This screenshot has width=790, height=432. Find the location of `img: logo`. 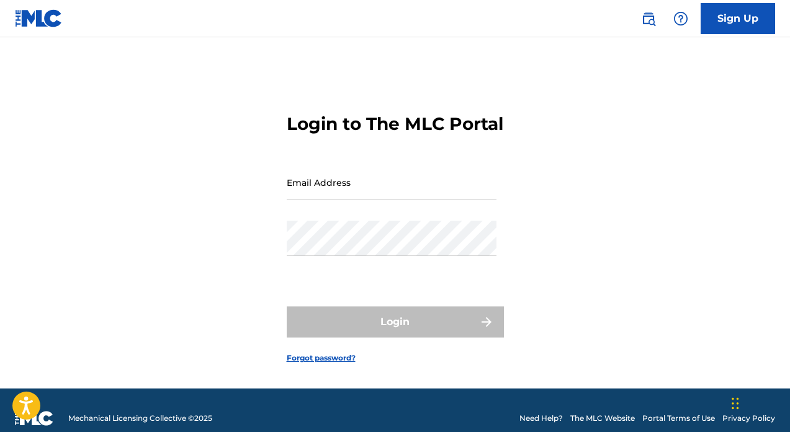

img: logo is located at coordinates (34, 418).